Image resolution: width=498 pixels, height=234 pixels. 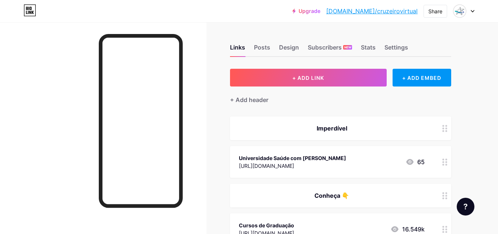 I want to click on div: Subscribers, so click(x=330, y=49).